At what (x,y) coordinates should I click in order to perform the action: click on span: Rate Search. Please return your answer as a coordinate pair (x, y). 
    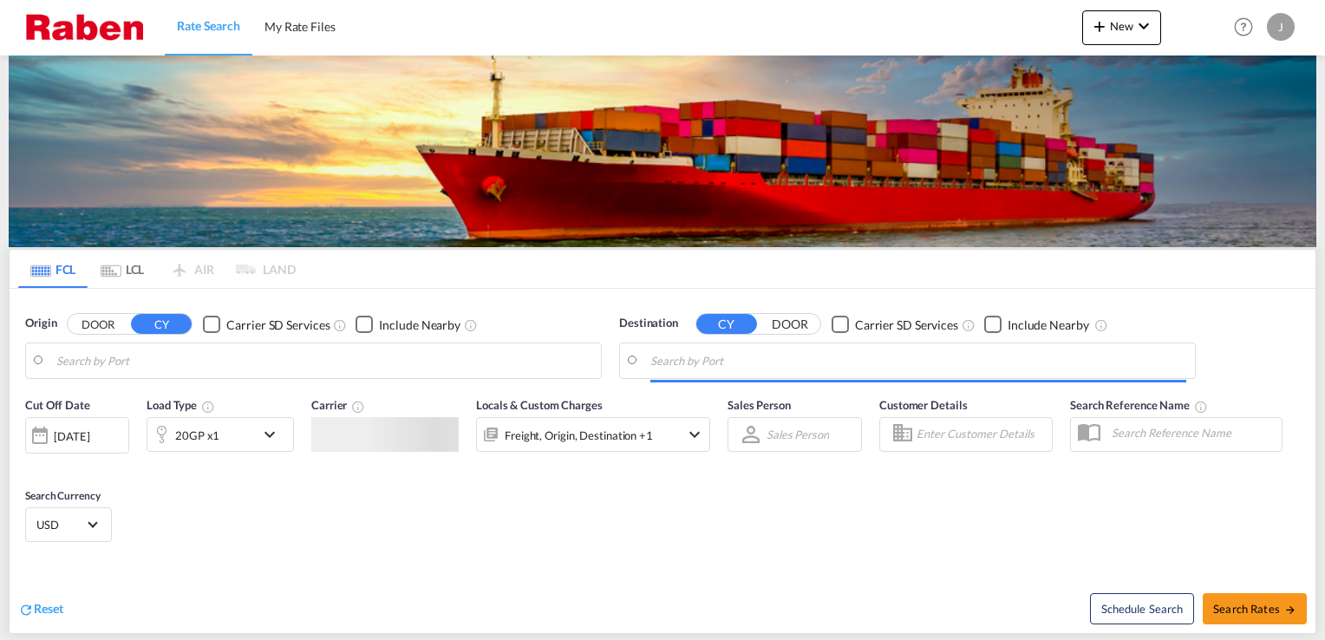
    Looking at the image, I should click on (208, 25).